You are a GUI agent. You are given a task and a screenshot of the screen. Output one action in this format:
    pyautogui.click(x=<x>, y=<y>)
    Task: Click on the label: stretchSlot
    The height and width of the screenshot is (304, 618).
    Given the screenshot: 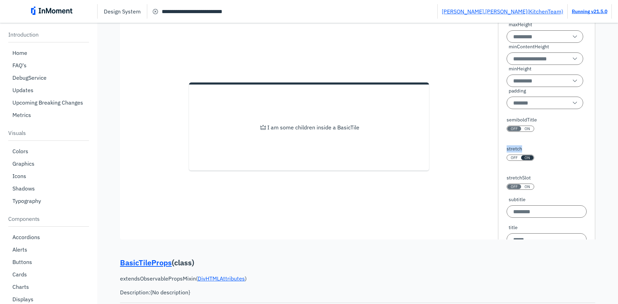 What is the action you would take?
    pyautogui.click(x=520, y=178)
    